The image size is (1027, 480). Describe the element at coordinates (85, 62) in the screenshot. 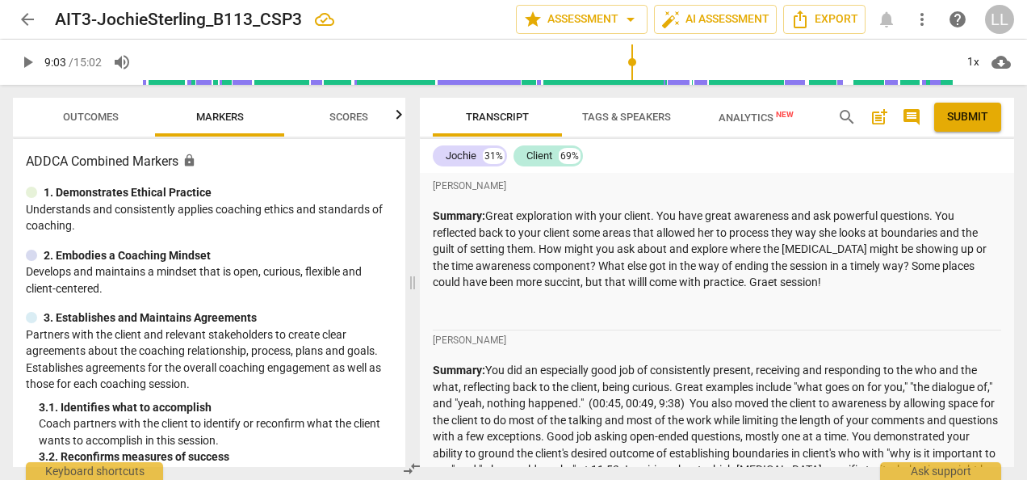

I see `span: / 15:02` at that location.